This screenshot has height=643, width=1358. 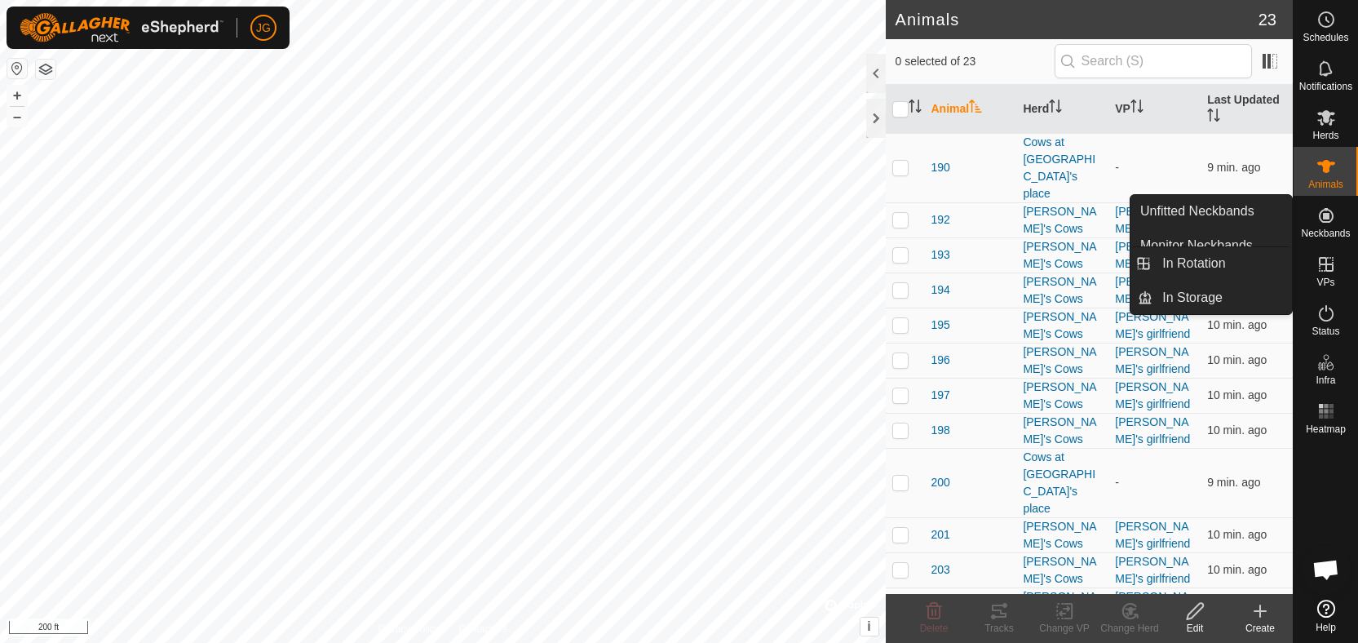 I want to click on span: Notifications, so click(x=1325, y=86).